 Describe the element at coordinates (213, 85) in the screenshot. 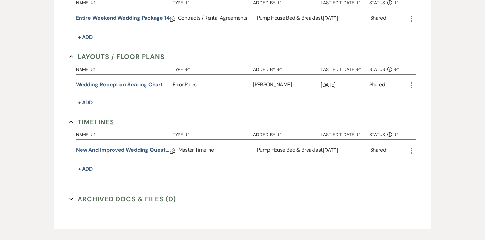

I see `div: Floor Plans` at that location.